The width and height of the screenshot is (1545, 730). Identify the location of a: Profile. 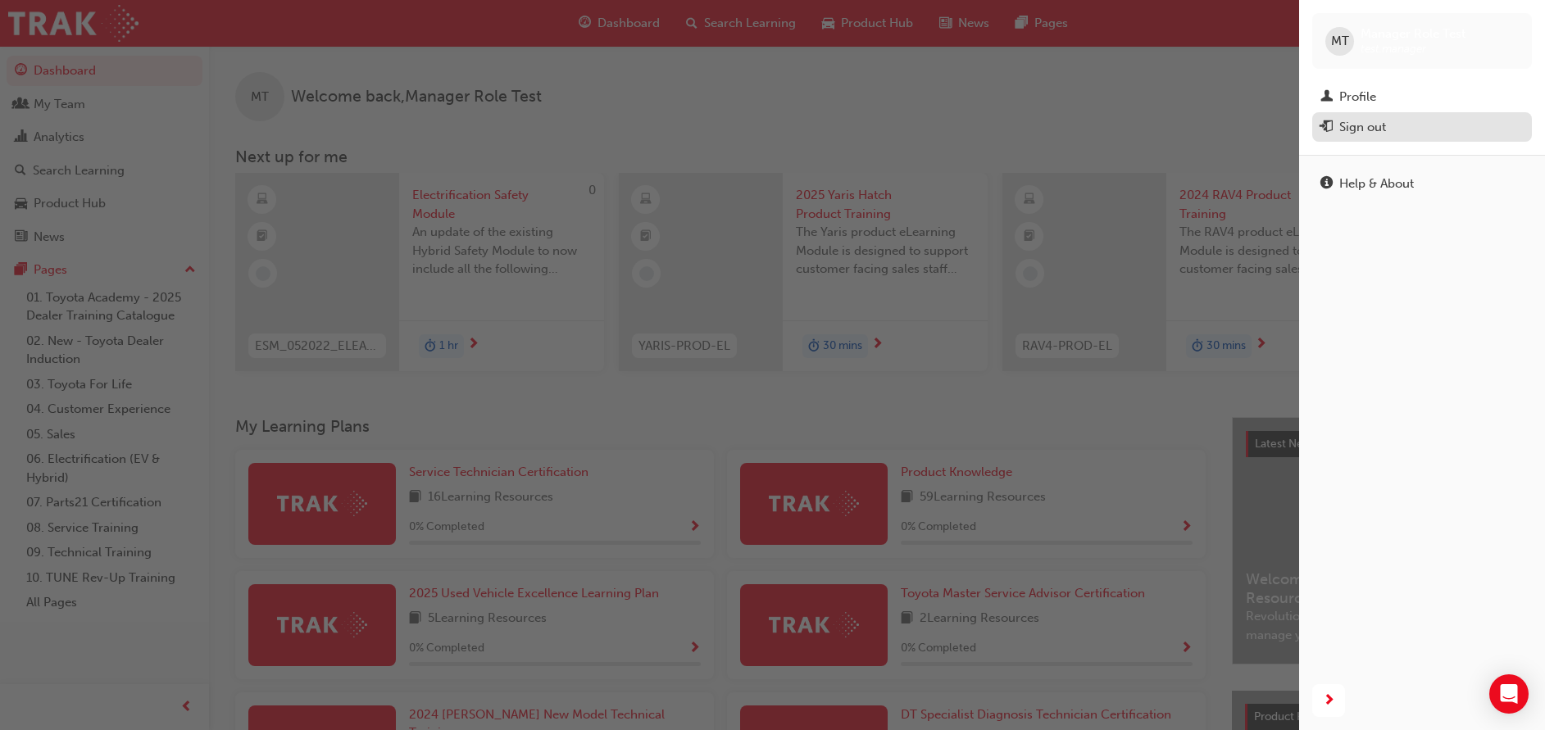
(1422, 97).